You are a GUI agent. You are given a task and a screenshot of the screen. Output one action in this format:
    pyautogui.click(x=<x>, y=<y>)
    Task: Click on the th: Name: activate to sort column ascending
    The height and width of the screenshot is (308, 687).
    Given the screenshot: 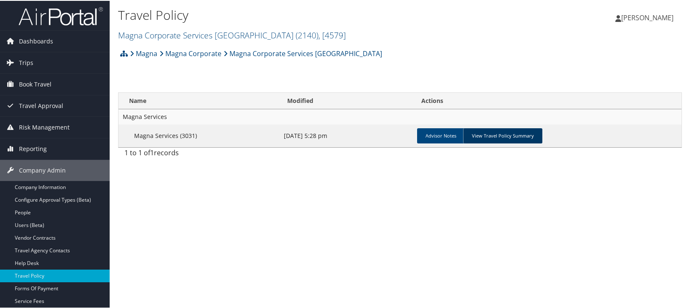 What is the action you would take?
    pyautogui.click(x=199, y=100)
    